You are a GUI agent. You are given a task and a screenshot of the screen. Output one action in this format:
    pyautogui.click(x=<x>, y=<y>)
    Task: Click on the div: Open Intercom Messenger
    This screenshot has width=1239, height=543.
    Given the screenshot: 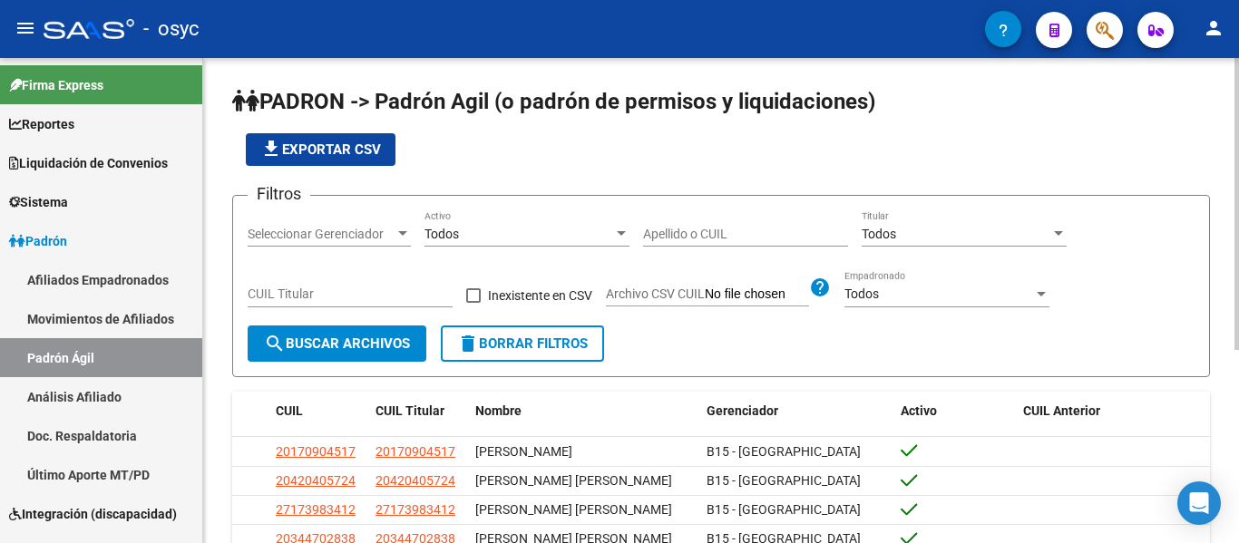 What is the action you would take?
    pyautogui.click(x=1199, y=503)
    